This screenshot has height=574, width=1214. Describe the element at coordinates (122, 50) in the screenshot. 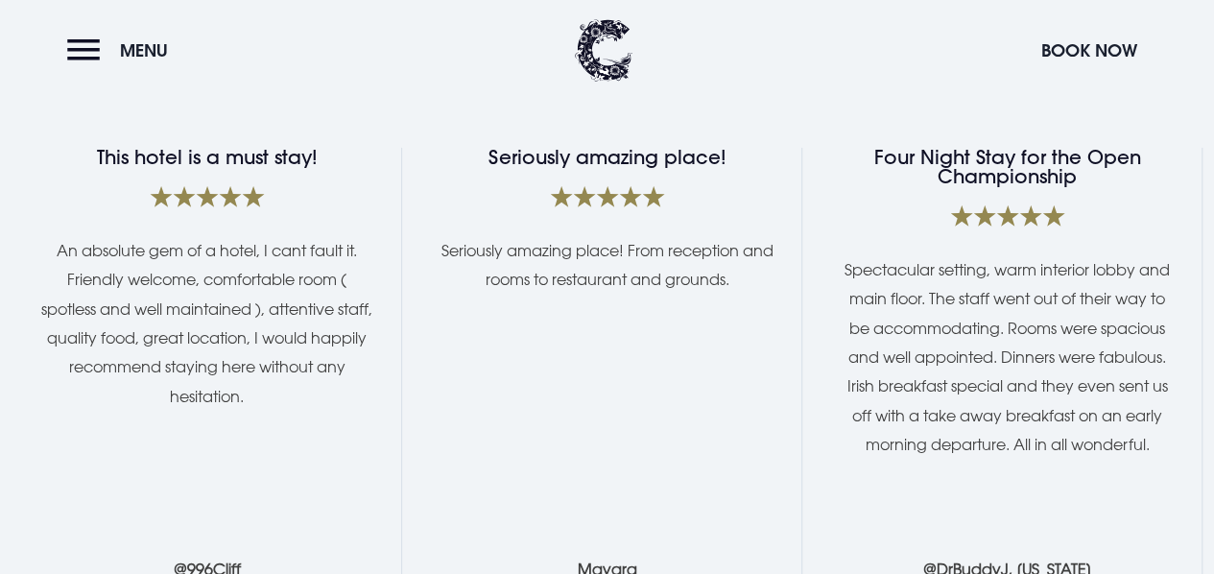

I see `button: Menu` at that location.